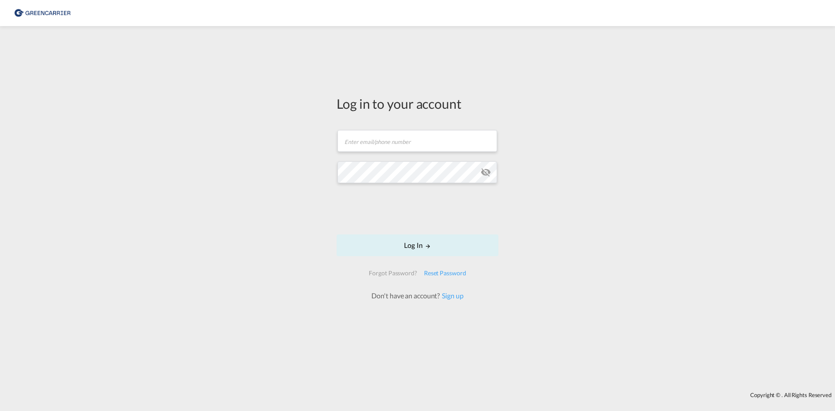 This screenshot has height=411, width=835. Describe the element at coordinates (418, 245) in the screenshot. I see `button: LOGIN` at that location.